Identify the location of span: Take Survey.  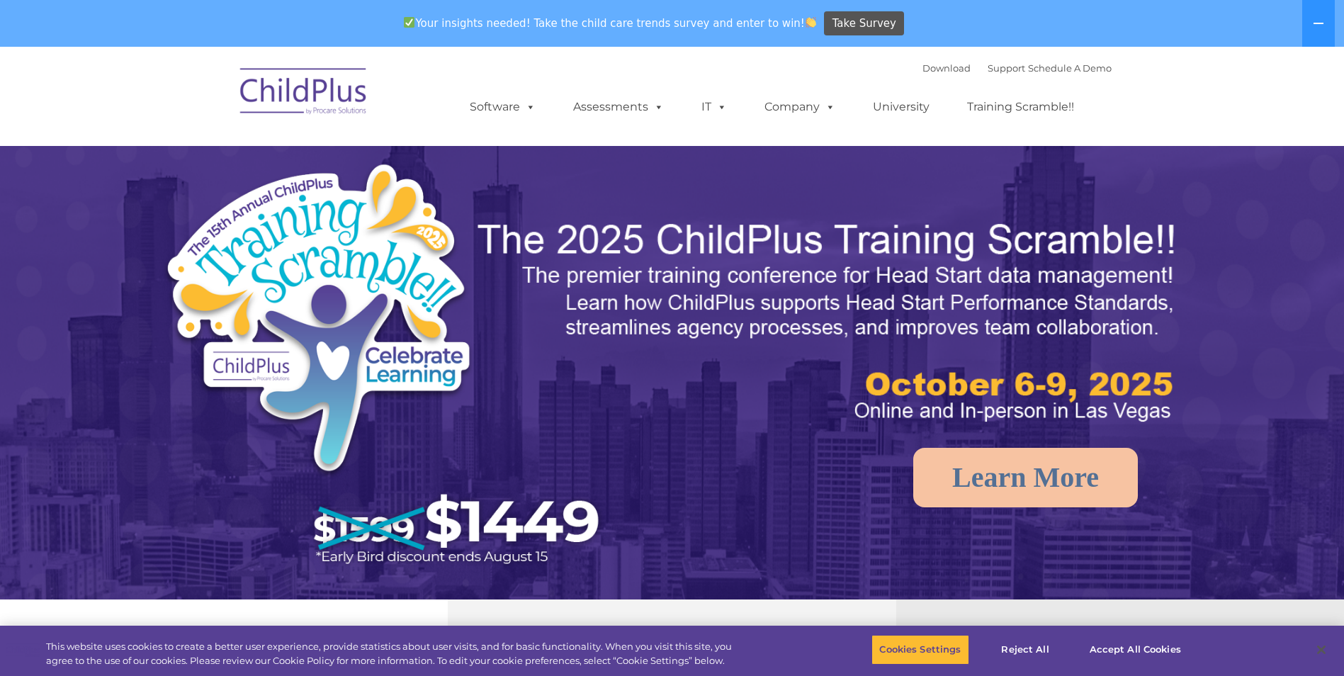
(864, 23).